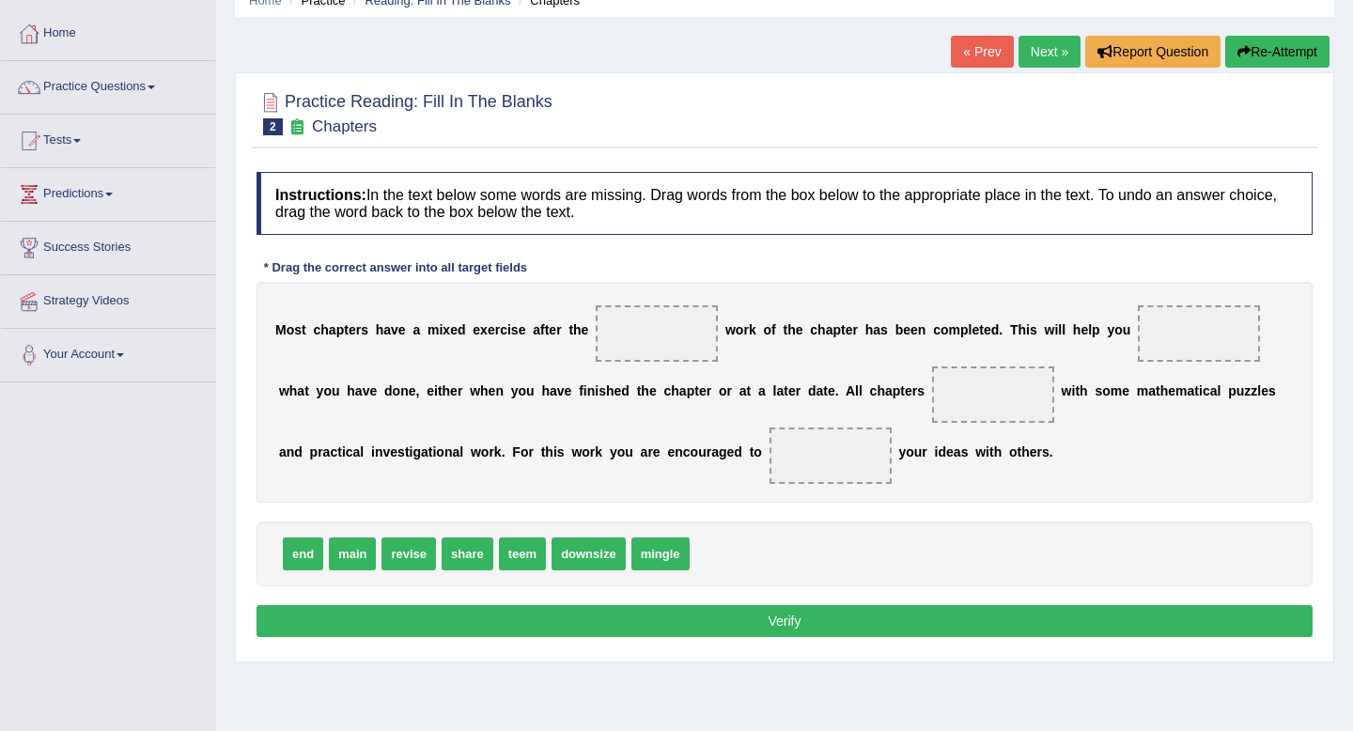 This screenshot has height=731, width=1353. I want to click on a: Home, so click(108, 31).